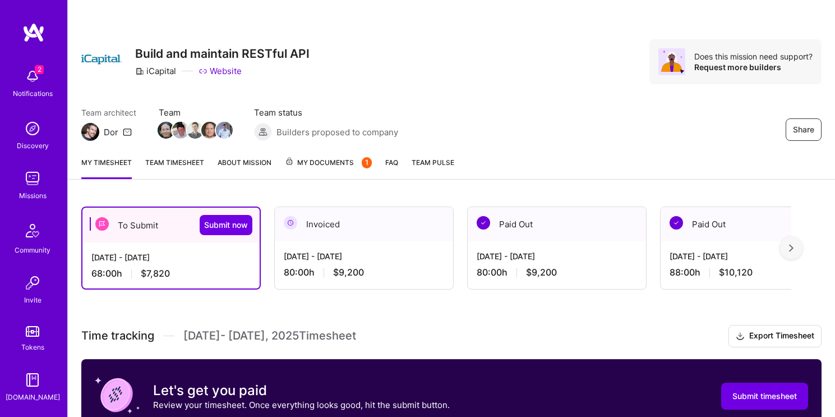 Image resolution: width=835 pixels, height=417 pixels. What do you see at coordinates (290, 223) in the screenshot?
I see `img: Invoiced` at bounding box center [290, 223].